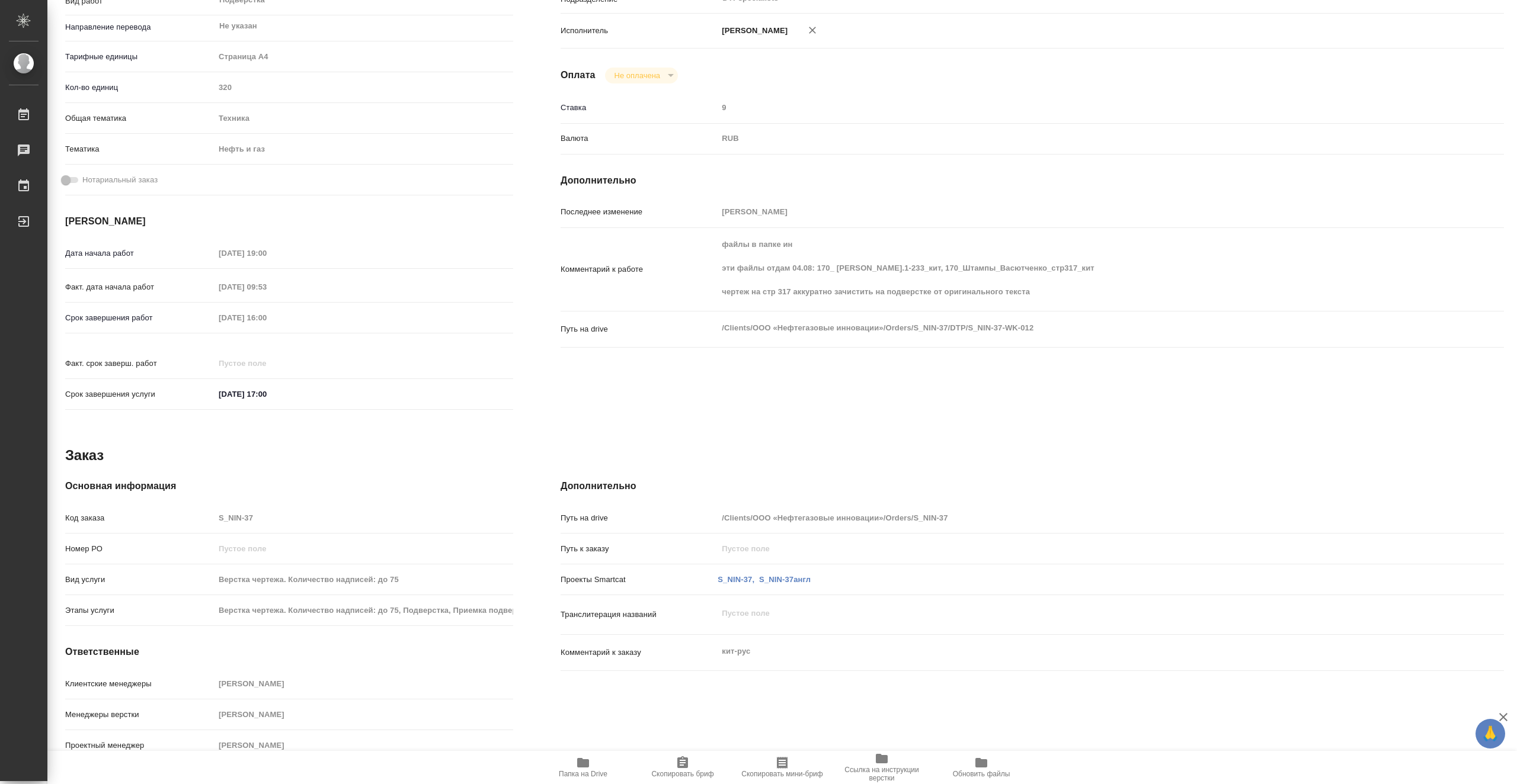  Describe the element at coordinates (140, 27) in the screenshot. I see `p: Направление перевода` at that location.